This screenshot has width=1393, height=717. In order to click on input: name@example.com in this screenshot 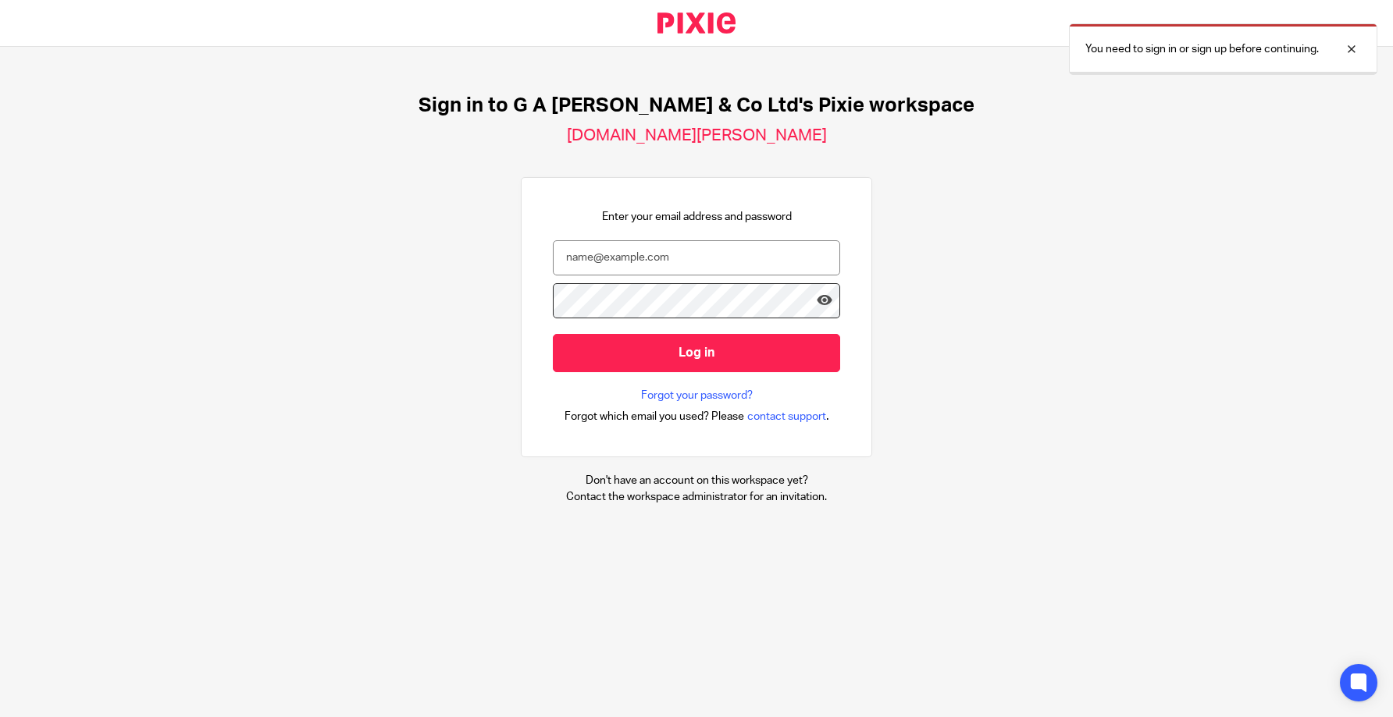, I will do `click(696, 258)`.